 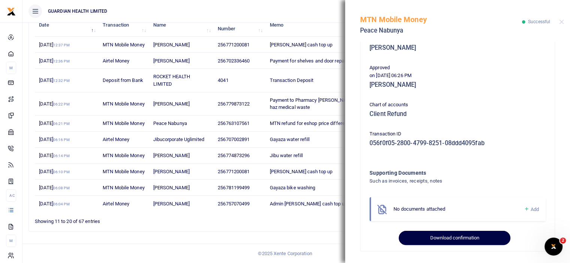 What do you see at coordinates (61, 124) in the screenshot?
I see `small: 06:21 PM` at bounding box center [61, 124].